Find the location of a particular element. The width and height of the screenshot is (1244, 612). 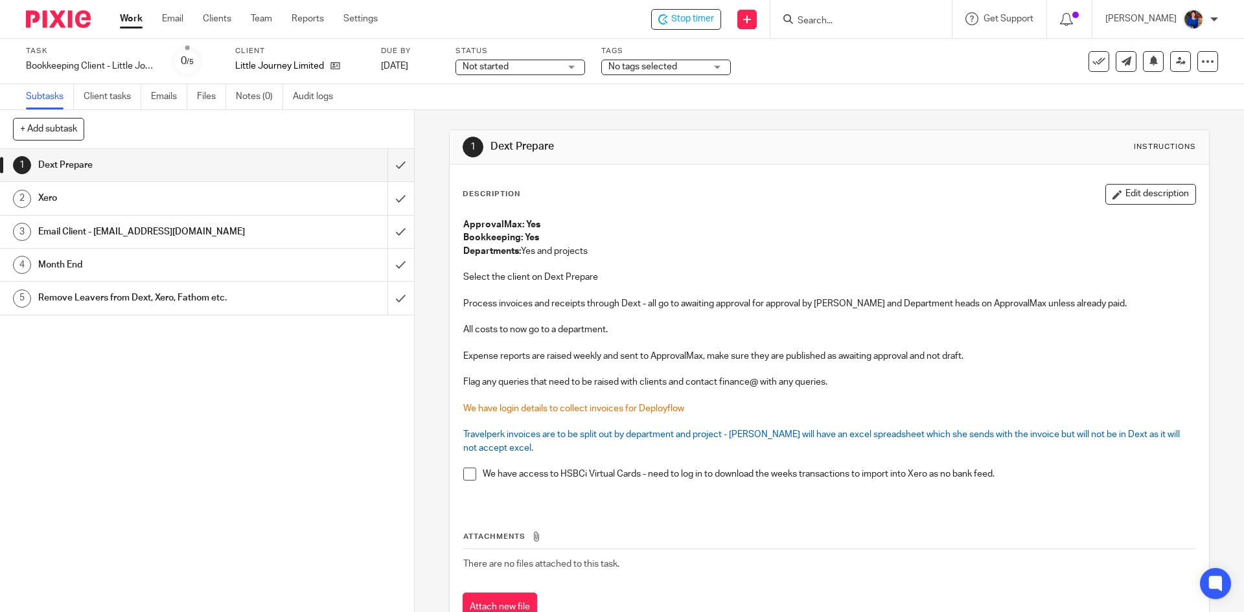

p: Select the client on Dext Prepare is located at coordinates (828, 277).